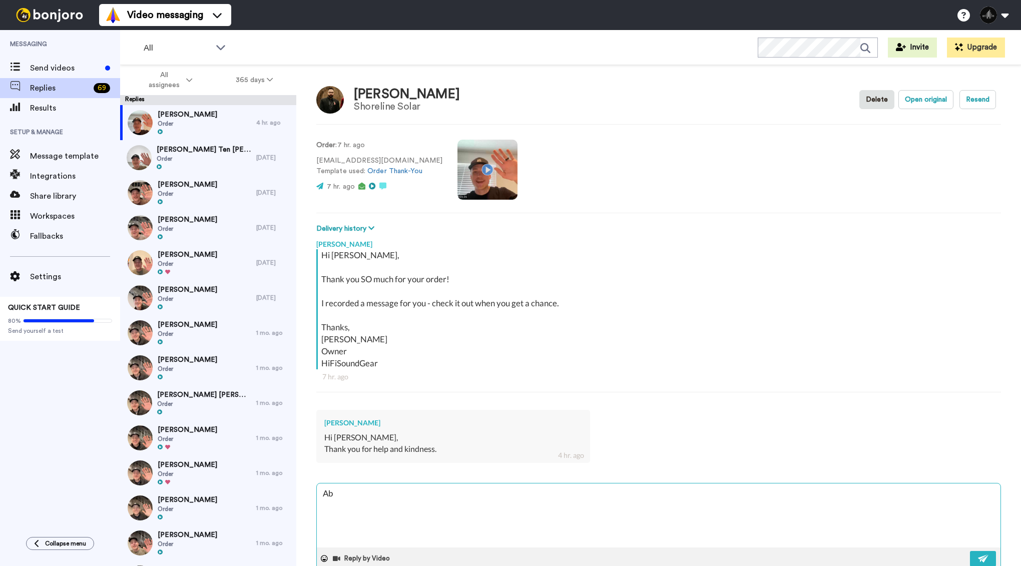 The width and height of the screenshot is (1021, 566). I want to click on img: 8c8bfd18-c76e-490e-a99f-277ec7ad2e11-thumb.jpg, so click(140, 228).